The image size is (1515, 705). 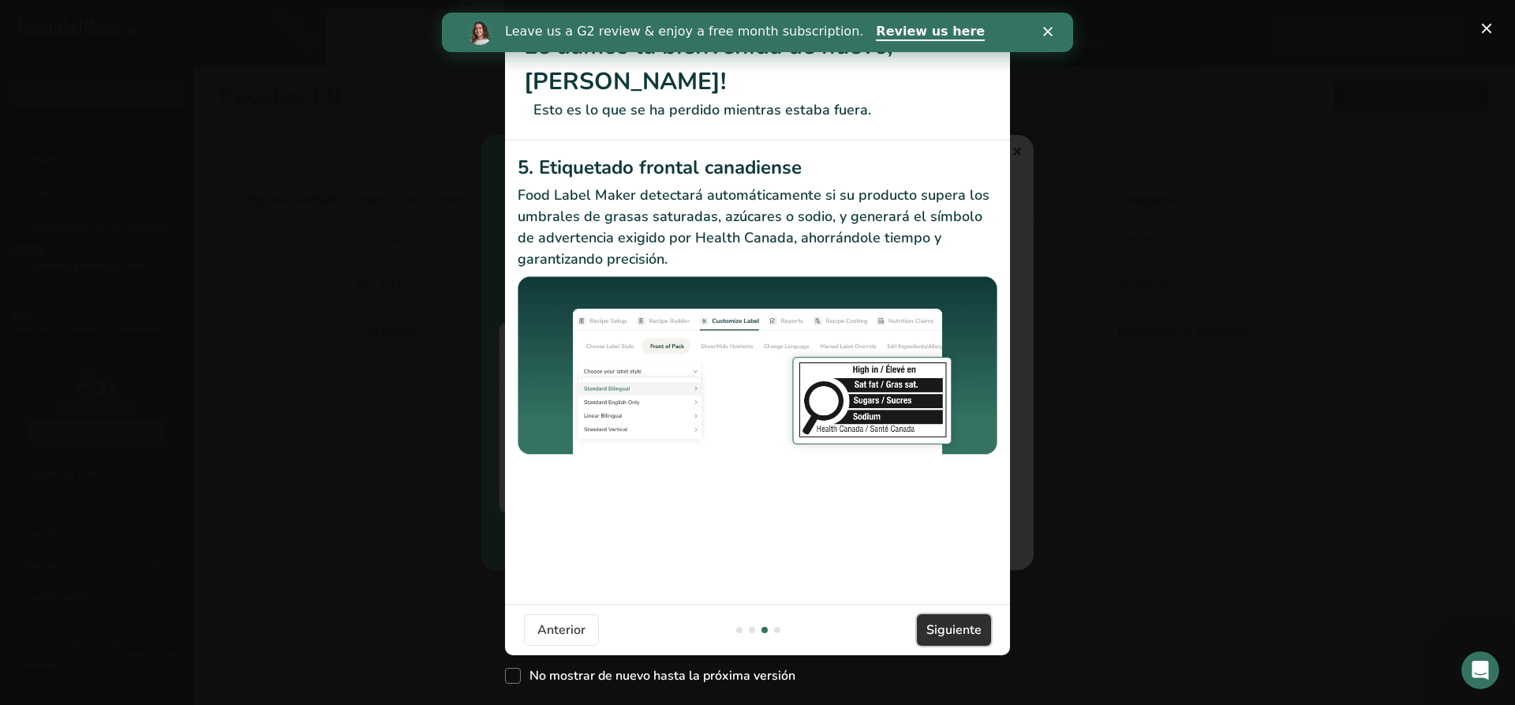 What do you see at coordinates (757, 167) in the screenshot?
I see `h2: 5. Etiquetado frontal canadiense` at bounding box center [757, 167].